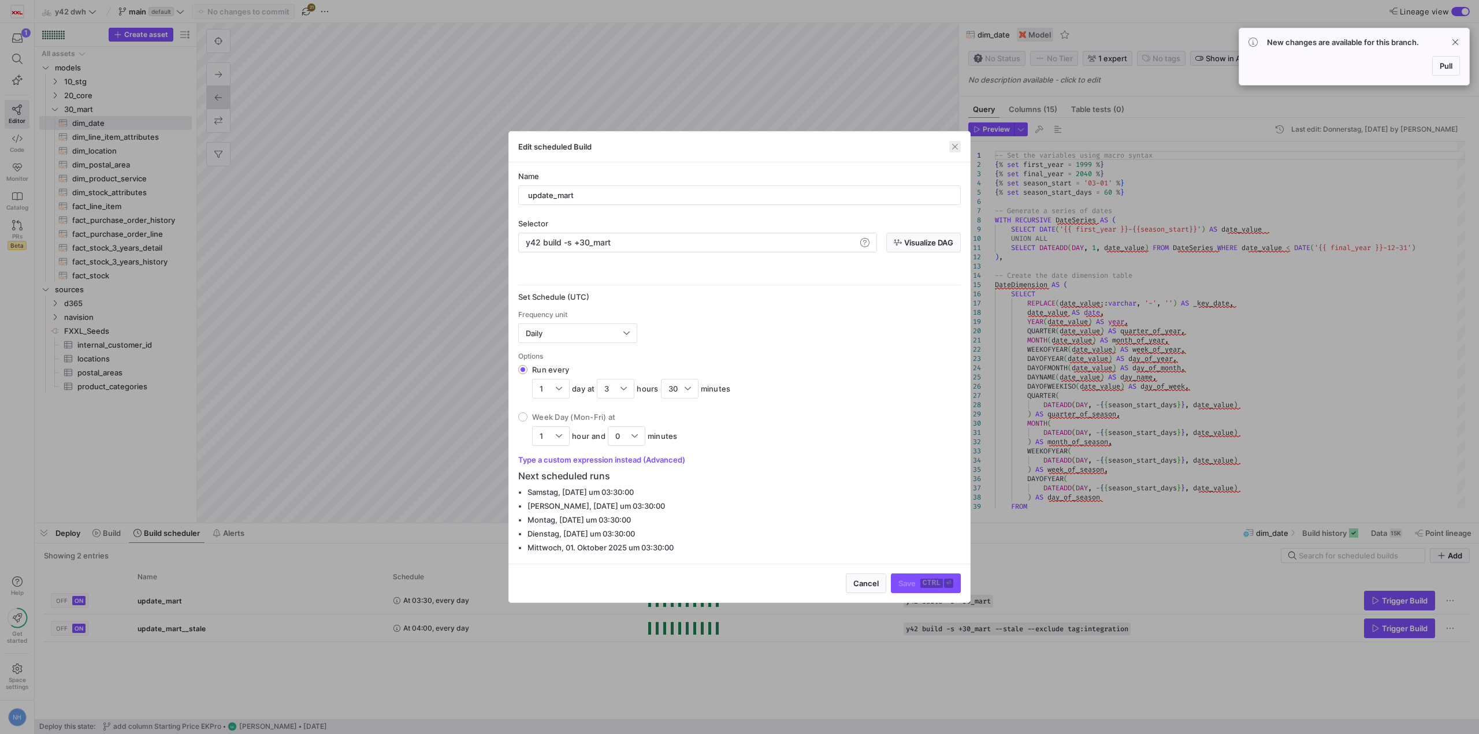 Image resolution: width=1479 pixels, height=734 pixels. Describe the element at coordinates (534, 333) in the screenshot. I see `span: Daily` at that location.